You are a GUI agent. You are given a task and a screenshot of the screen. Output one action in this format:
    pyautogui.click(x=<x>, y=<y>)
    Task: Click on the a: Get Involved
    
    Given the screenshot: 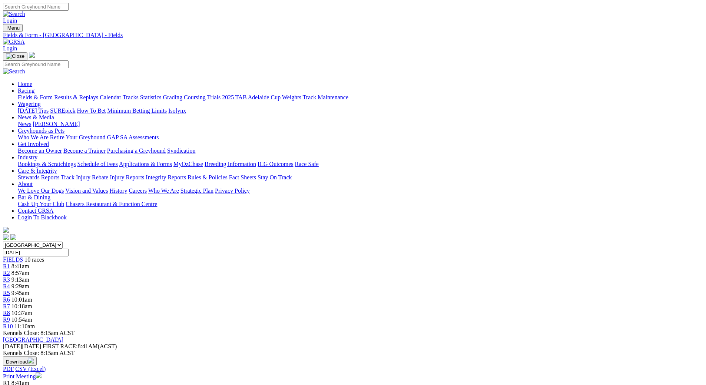 What is the action you would take?
    pyautogui.click(x=33, y=144)
    